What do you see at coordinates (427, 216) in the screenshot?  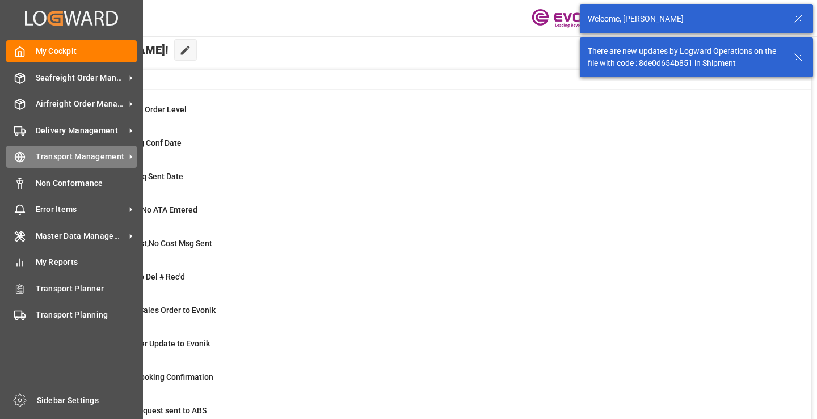 I see `a: 8ETA > 10 Days , No ATA EnteredShipment` at bounding box center [427, 216].